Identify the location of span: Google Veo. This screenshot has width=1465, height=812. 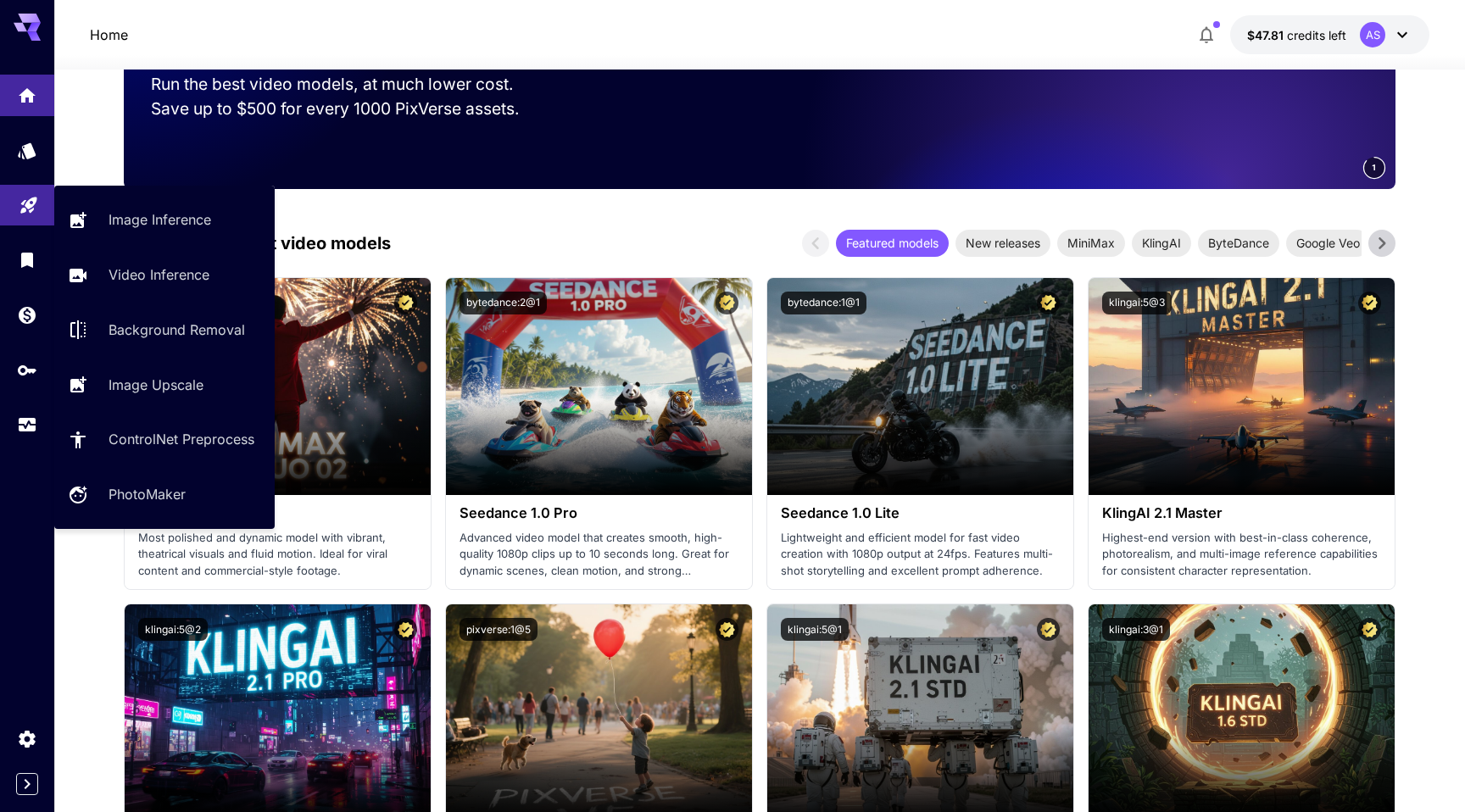
(1328, 242).